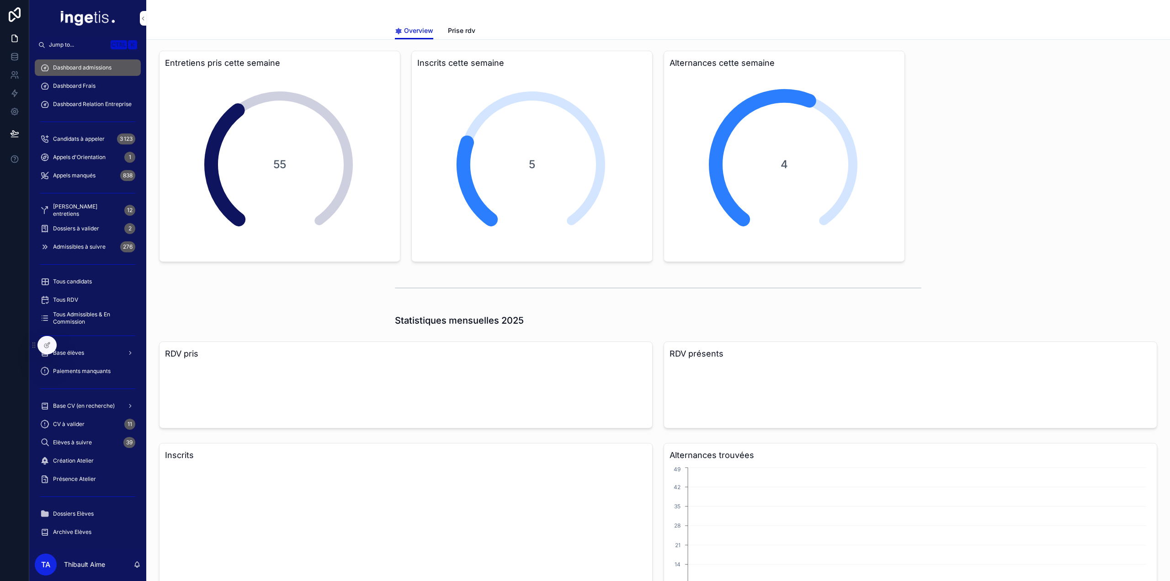 This screenshot has height=581, width=1170. Describe the element at coordinates (72, 532) in the screenshot. I see `span: Archive Elèves` at that location.